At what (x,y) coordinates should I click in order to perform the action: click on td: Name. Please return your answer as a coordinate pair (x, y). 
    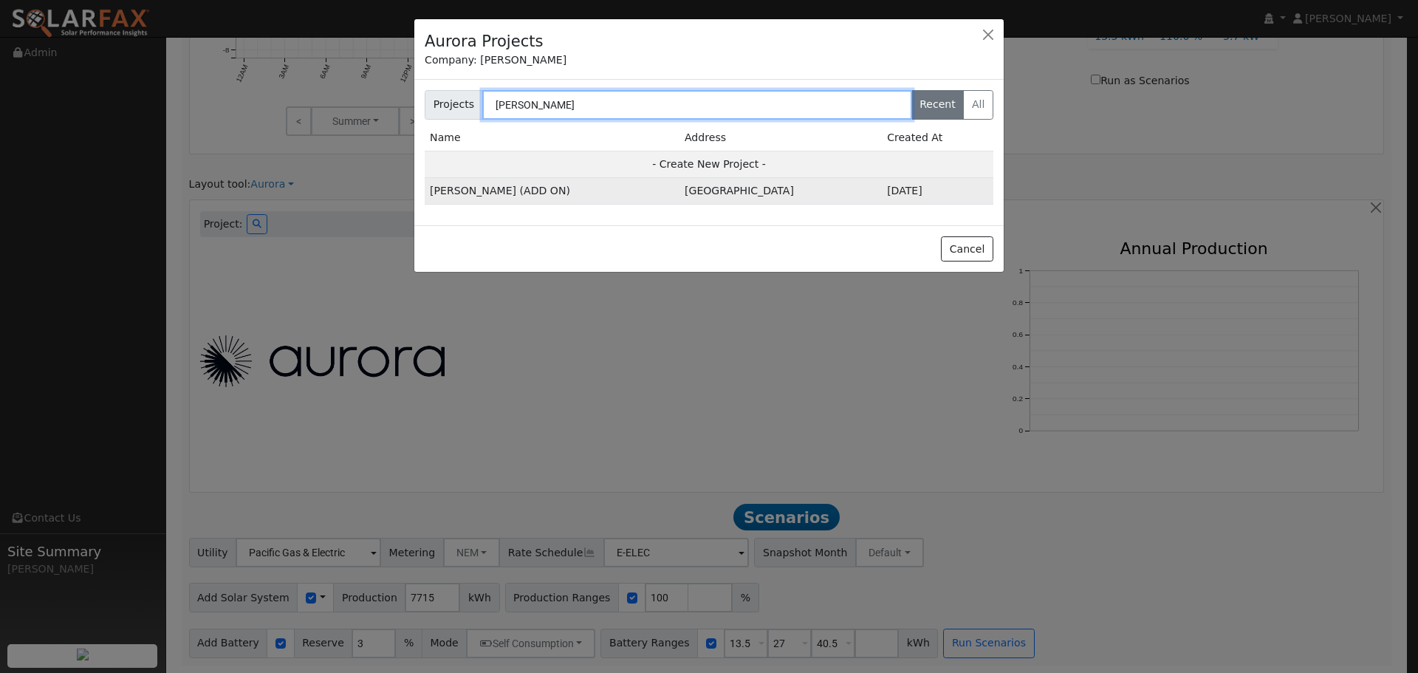
    Looking at the image, I should click on (552, 138).